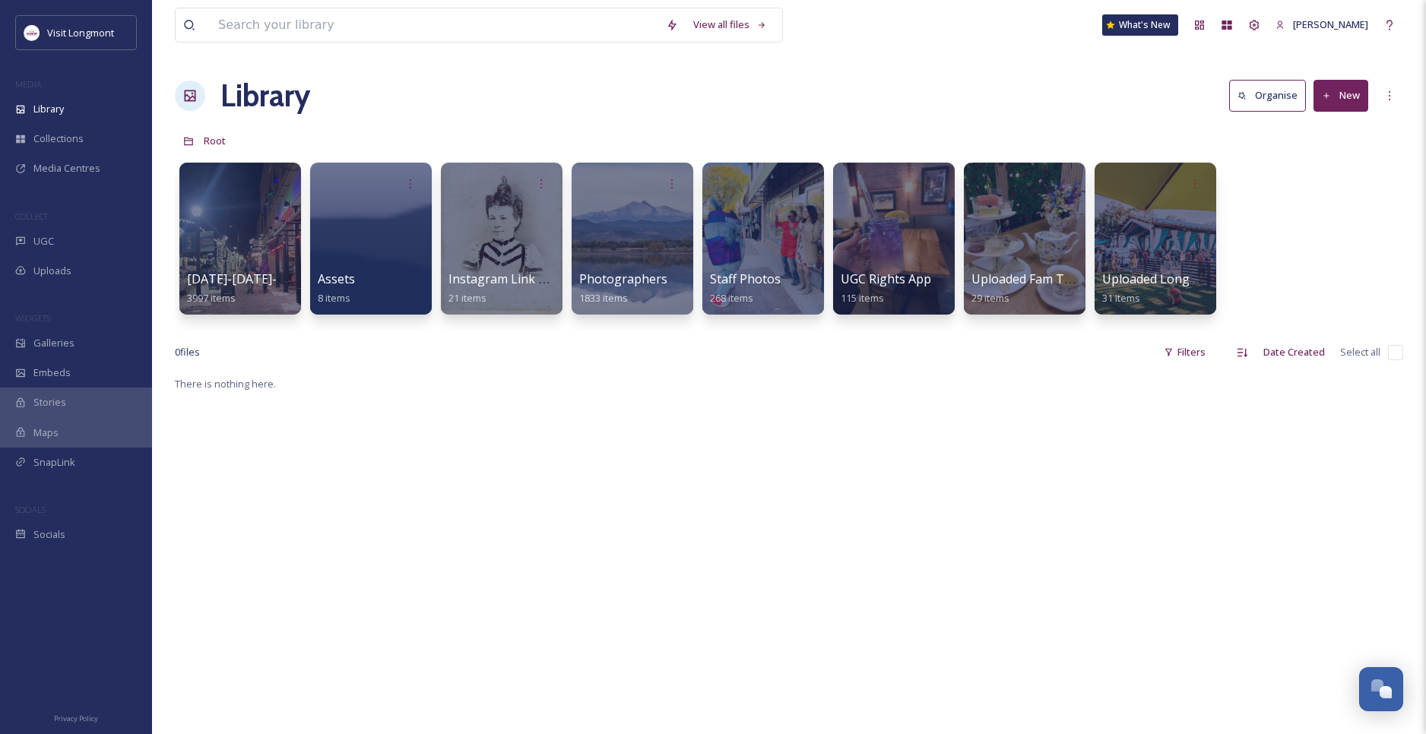 This screenshot has height=734, width=1426. I want to click on button: New, so click(1341, 95).